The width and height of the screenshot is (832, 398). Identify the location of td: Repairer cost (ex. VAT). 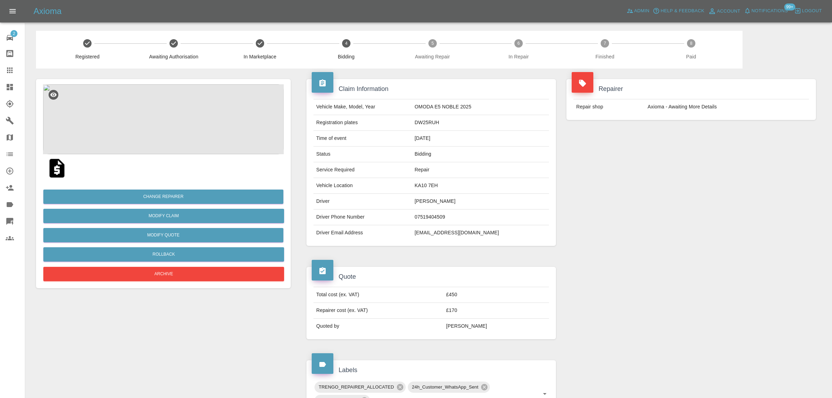
(379, 310).